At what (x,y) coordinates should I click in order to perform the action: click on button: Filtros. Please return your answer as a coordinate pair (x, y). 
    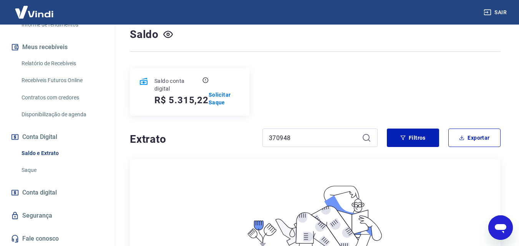
    Looking at the image, I should click on (413, 138).